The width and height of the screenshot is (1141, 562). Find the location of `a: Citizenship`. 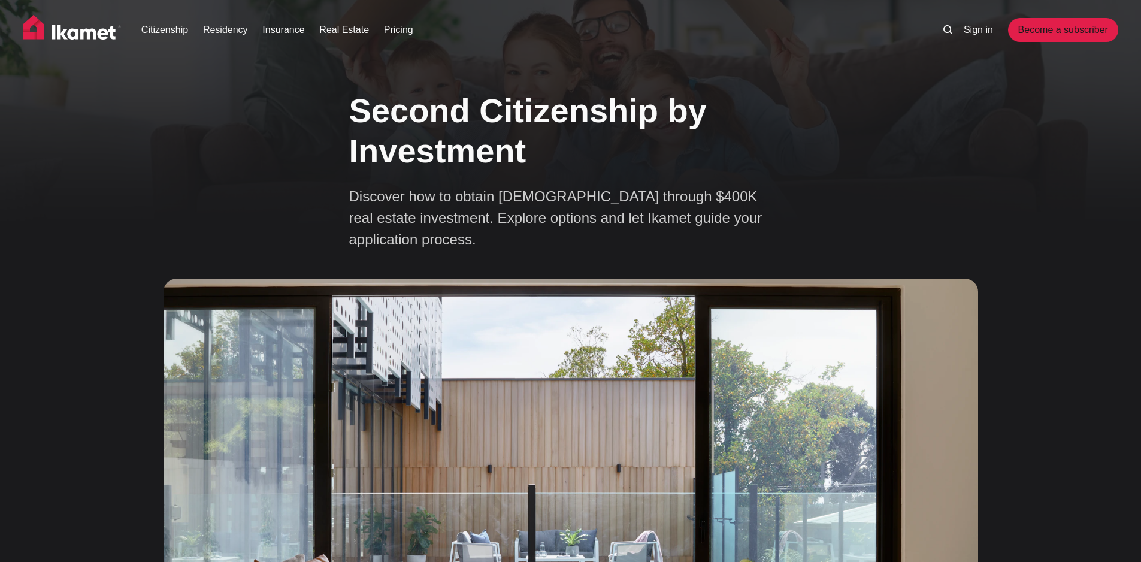

a: Citizenship is located at coordinates (165, 30).